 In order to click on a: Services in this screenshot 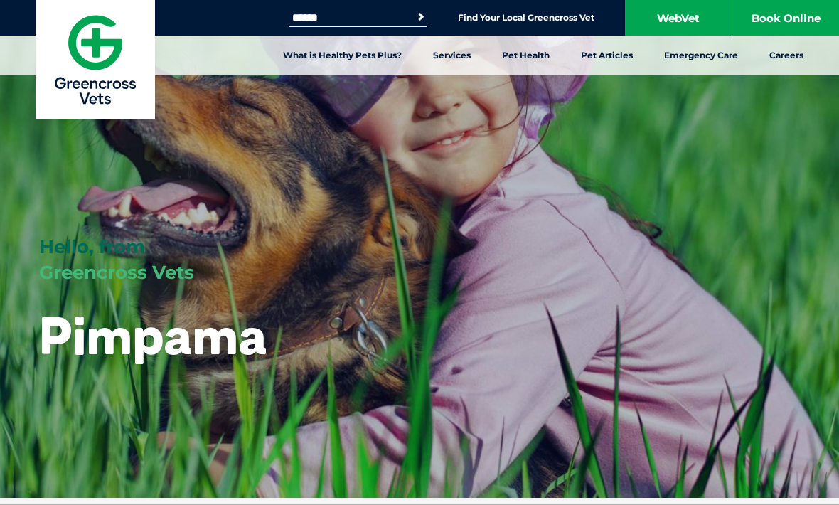, I will do `click(452, 55)`.